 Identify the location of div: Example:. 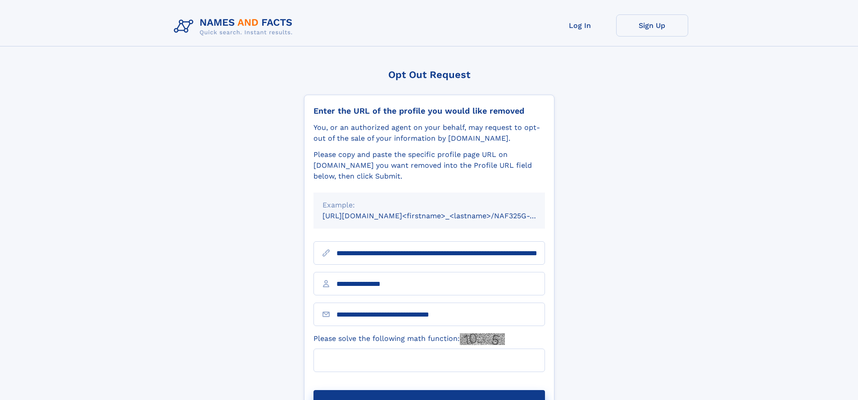
(429, 205).